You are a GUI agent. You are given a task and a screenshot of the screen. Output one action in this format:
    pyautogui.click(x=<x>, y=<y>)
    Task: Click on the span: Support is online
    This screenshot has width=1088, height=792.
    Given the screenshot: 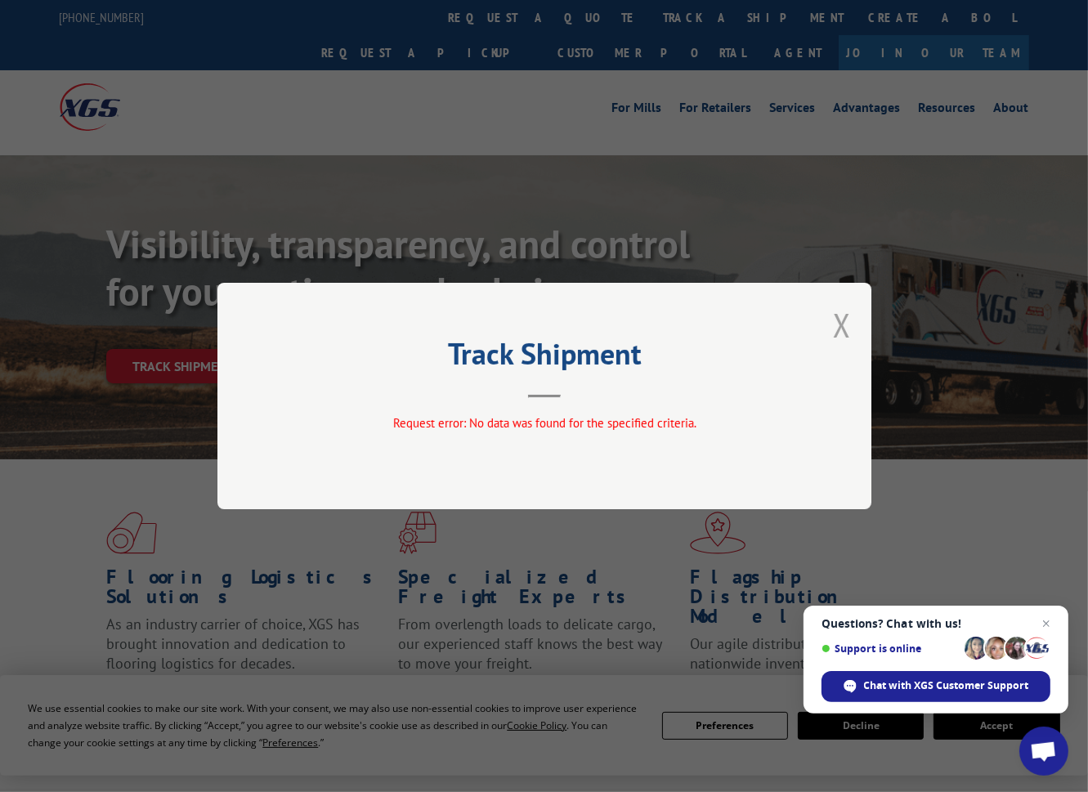 What is the action you would take?
    pyautogui.click(x=890, y=648)
    